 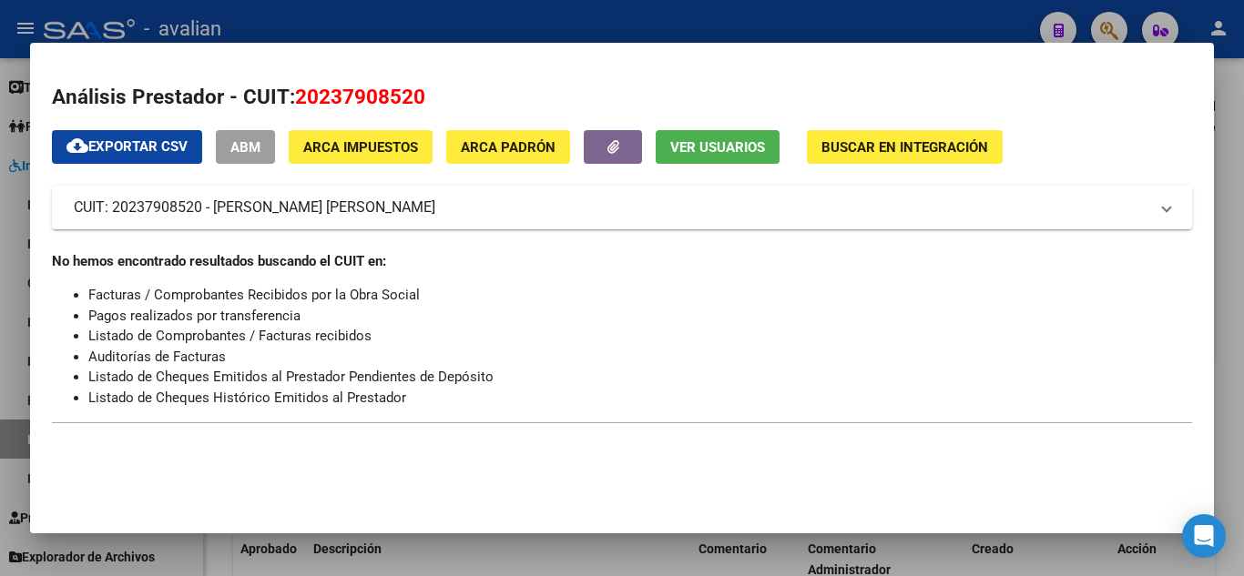 What do you see at coordinates (640, 398) in the screenshot?
I see `li: Listado de Cheques Histórico Emitidos al Prestador` at bounding box center [640, 398].